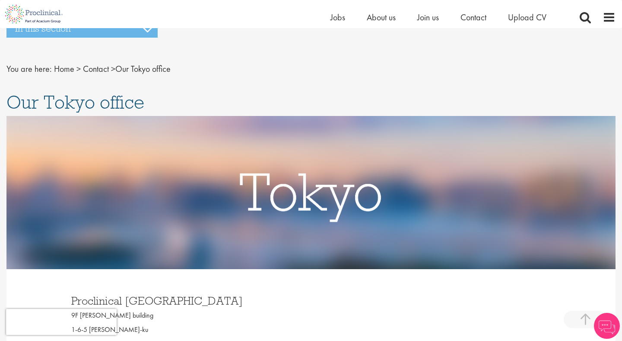 Image resolution: width=622 pixels, height=341 pixels. Describe the element at coordinates (29, 69) in the screenshot. I see `span: You are here:` at that location.